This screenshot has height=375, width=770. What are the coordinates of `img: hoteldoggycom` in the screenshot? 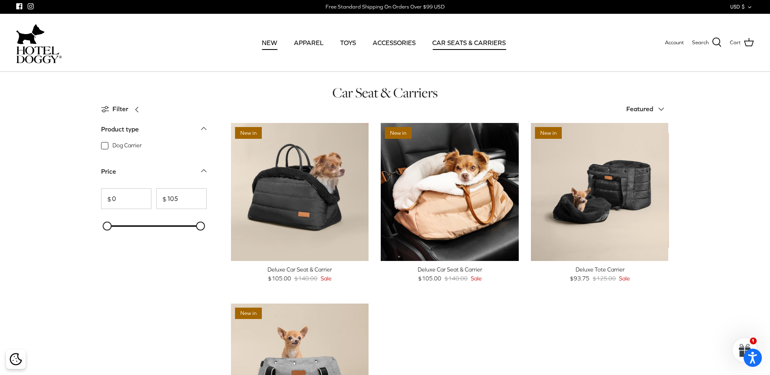 It's located at (39, 55).